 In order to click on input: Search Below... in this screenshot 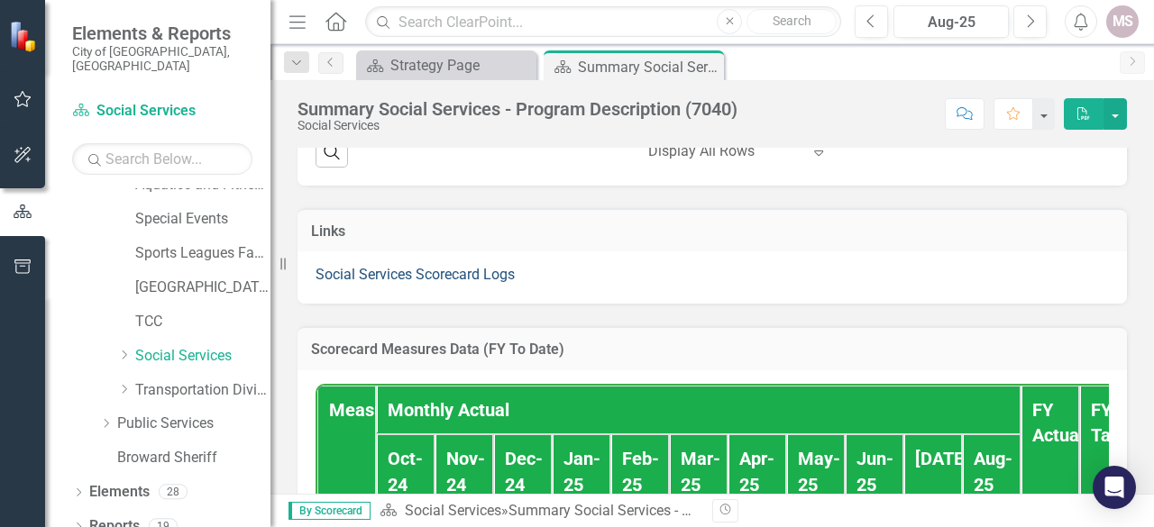, I will do `click(162, 159)`.